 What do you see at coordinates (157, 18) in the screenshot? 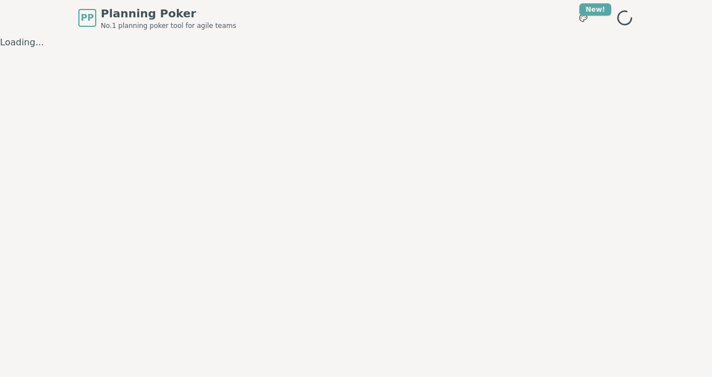
I see `a: PPPlanning PokerNo.1 planning poker tool for agile teams` at bounding box center [157, 18].